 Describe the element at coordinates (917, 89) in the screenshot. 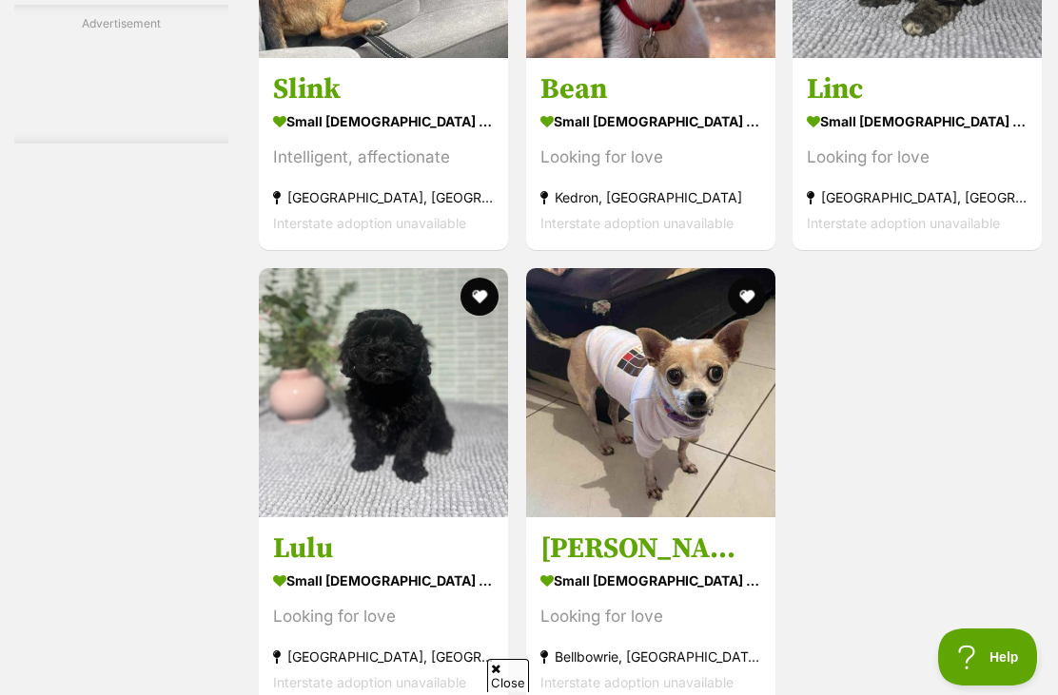

I see `h3: Linc` at that location.